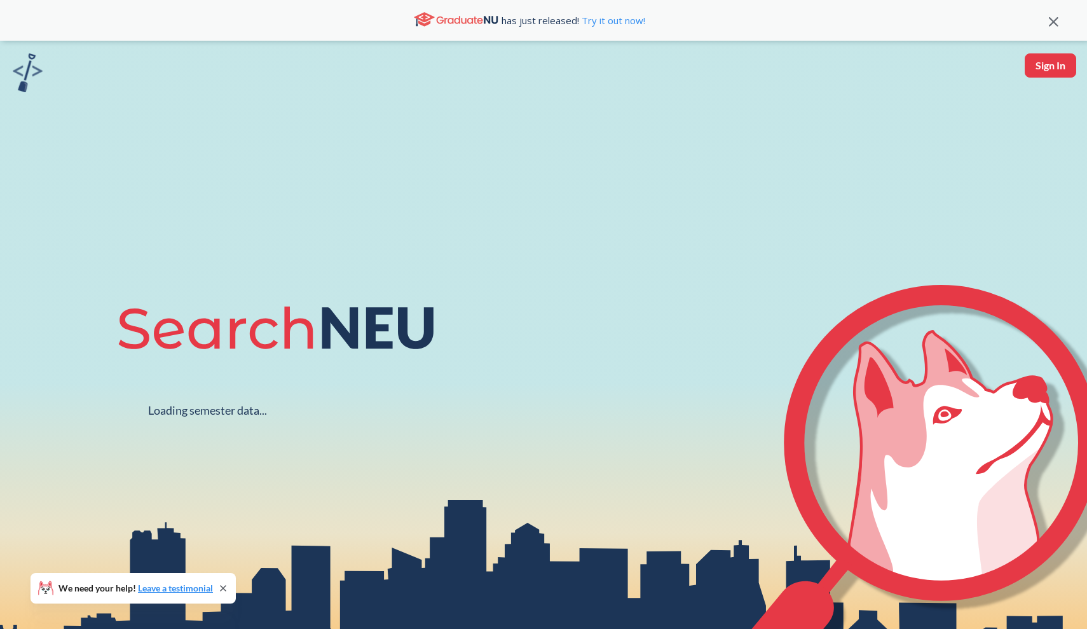 The width and height of the screenshot is (1087, 629). What do you see at coordinates (1050, 65) in the screenshot?
I see `button: Sign In` at bounding box center [1050, 65].